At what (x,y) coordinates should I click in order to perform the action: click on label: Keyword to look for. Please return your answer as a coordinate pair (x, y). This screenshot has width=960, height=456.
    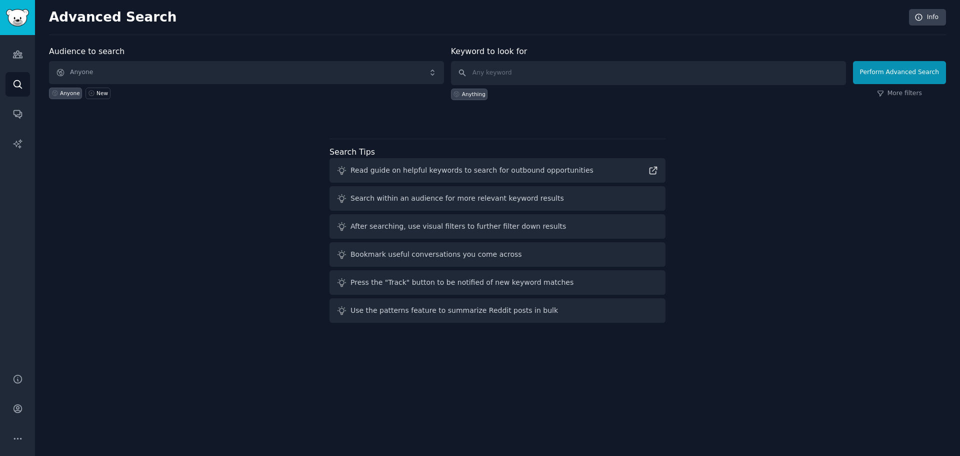
    Looking at the image, I should click on (489, 51).